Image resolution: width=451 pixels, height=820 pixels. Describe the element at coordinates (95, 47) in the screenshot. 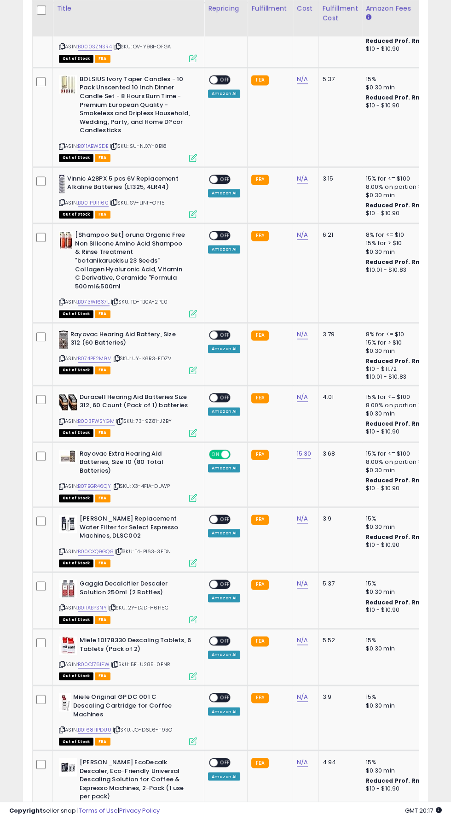

I see `a: B000SZNSR4` at that location.